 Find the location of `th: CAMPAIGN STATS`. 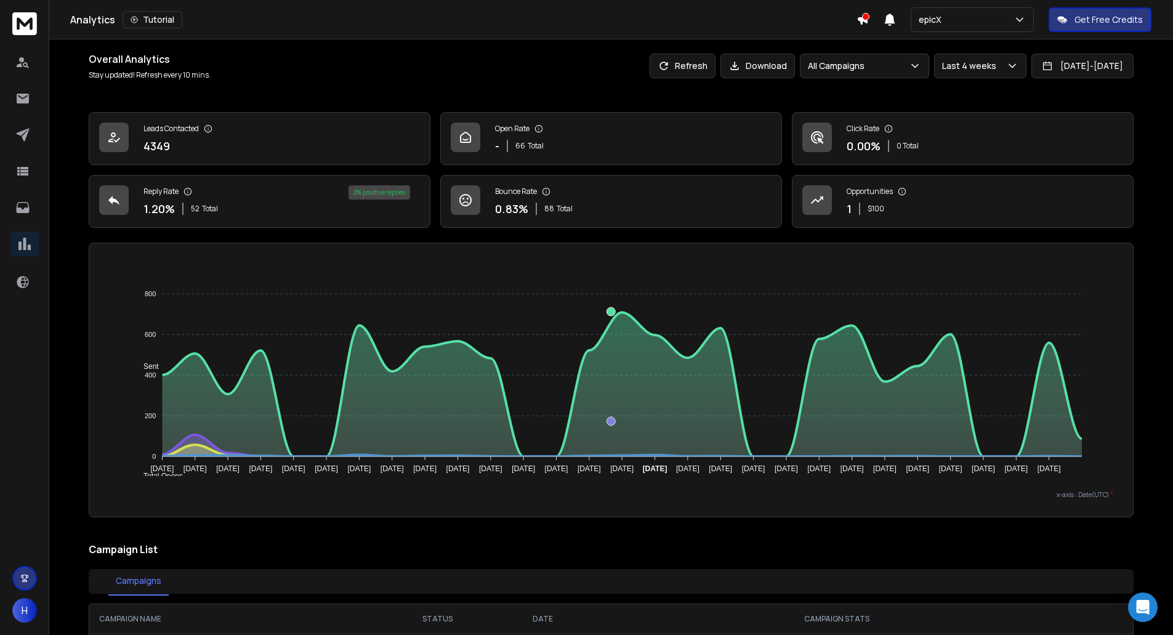

th: CAMPAIGN STATS is located at coordinates (836, 619).